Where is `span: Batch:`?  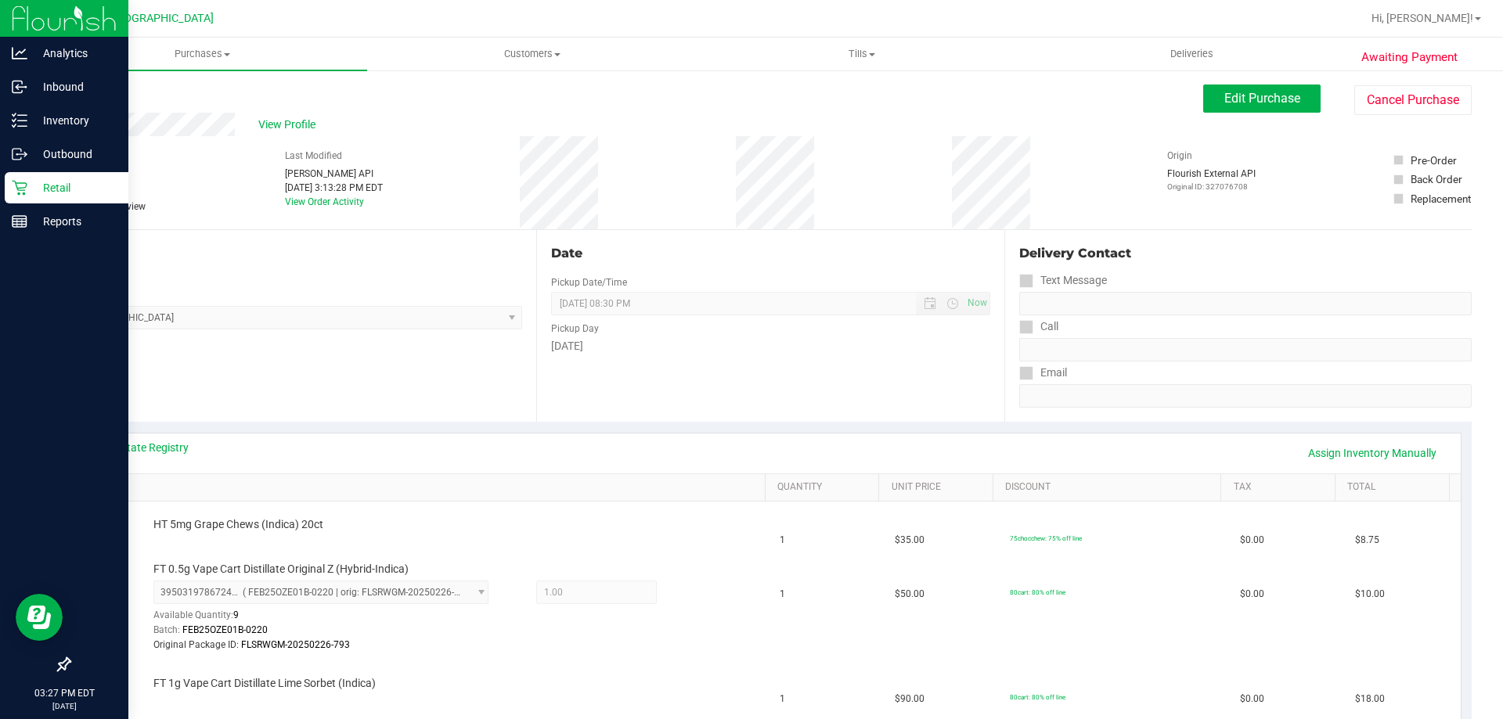 span: Batch: is located at coordinates (167, 630).